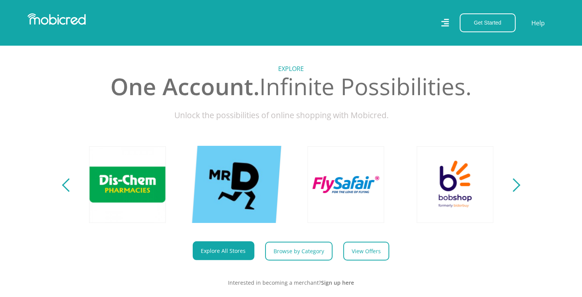 The image size is (582, 297). Describe the element at coordinates (338, 282) in the screenshot. I see `a: Sign up here` at that location.